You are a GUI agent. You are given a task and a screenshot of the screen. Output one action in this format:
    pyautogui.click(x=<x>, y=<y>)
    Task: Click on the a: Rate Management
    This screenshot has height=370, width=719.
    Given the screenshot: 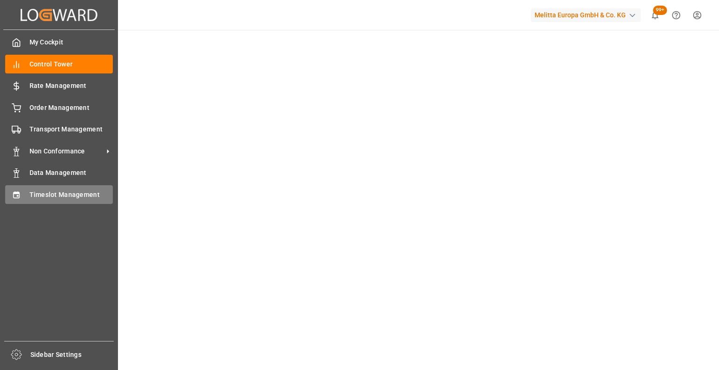 What is the action you would take?
    pyautogui.click(x=59, y=86)
    